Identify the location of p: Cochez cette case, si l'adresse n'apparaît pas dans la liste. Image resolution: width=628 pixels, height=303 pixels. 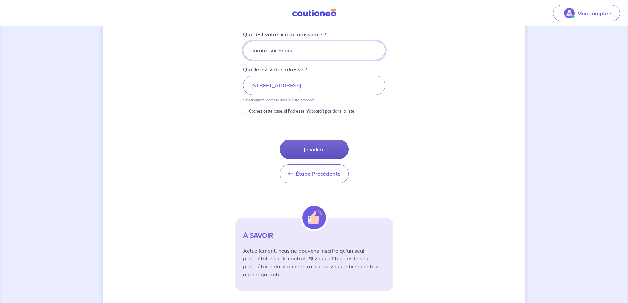
(301, 111).